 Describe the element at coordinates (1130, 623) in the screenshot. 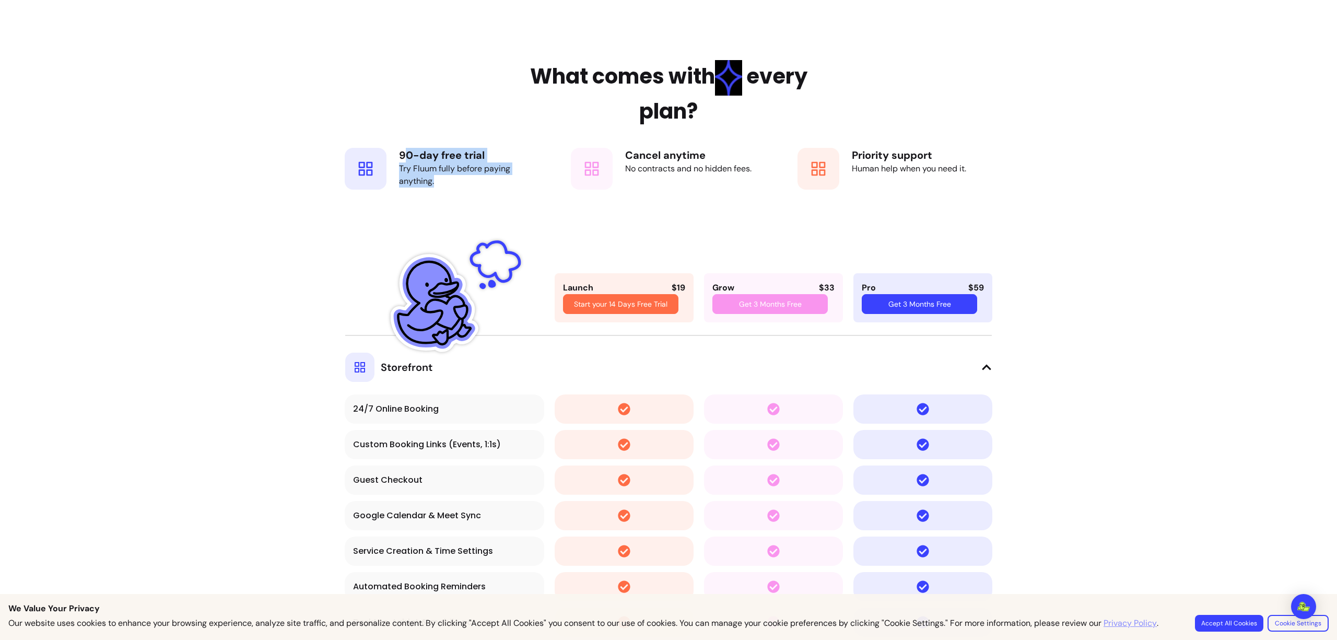

I see `a: Privacy Policy` at that location.